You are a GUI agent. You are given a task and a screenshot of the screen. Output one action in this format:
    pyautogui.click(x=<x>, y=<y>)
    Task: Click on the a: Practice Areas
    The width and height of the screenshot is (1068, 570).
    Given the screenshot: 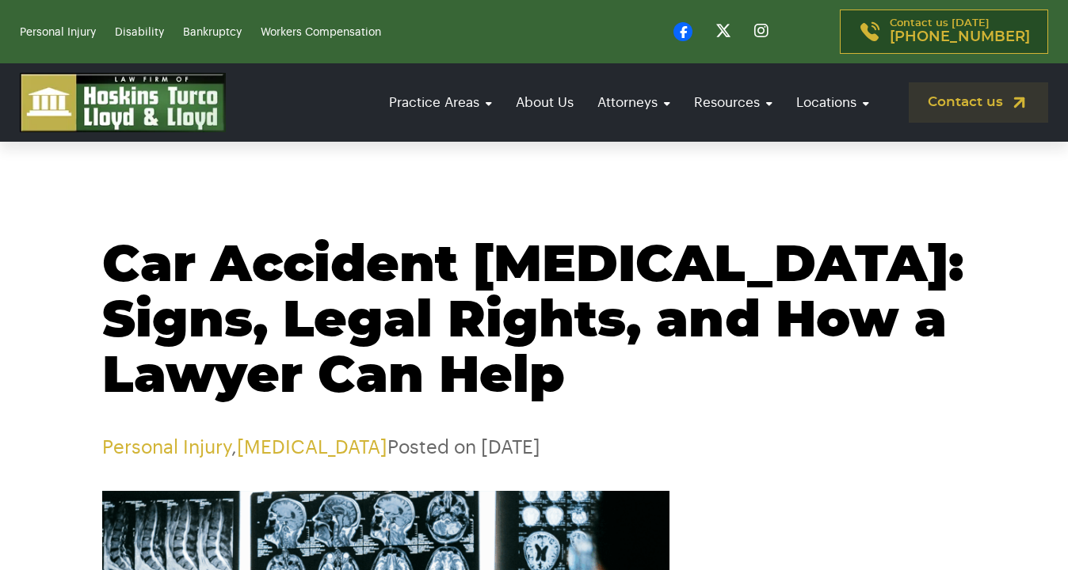 What is the action you would take?
    pyautogui.click(x=440, y=102)
    